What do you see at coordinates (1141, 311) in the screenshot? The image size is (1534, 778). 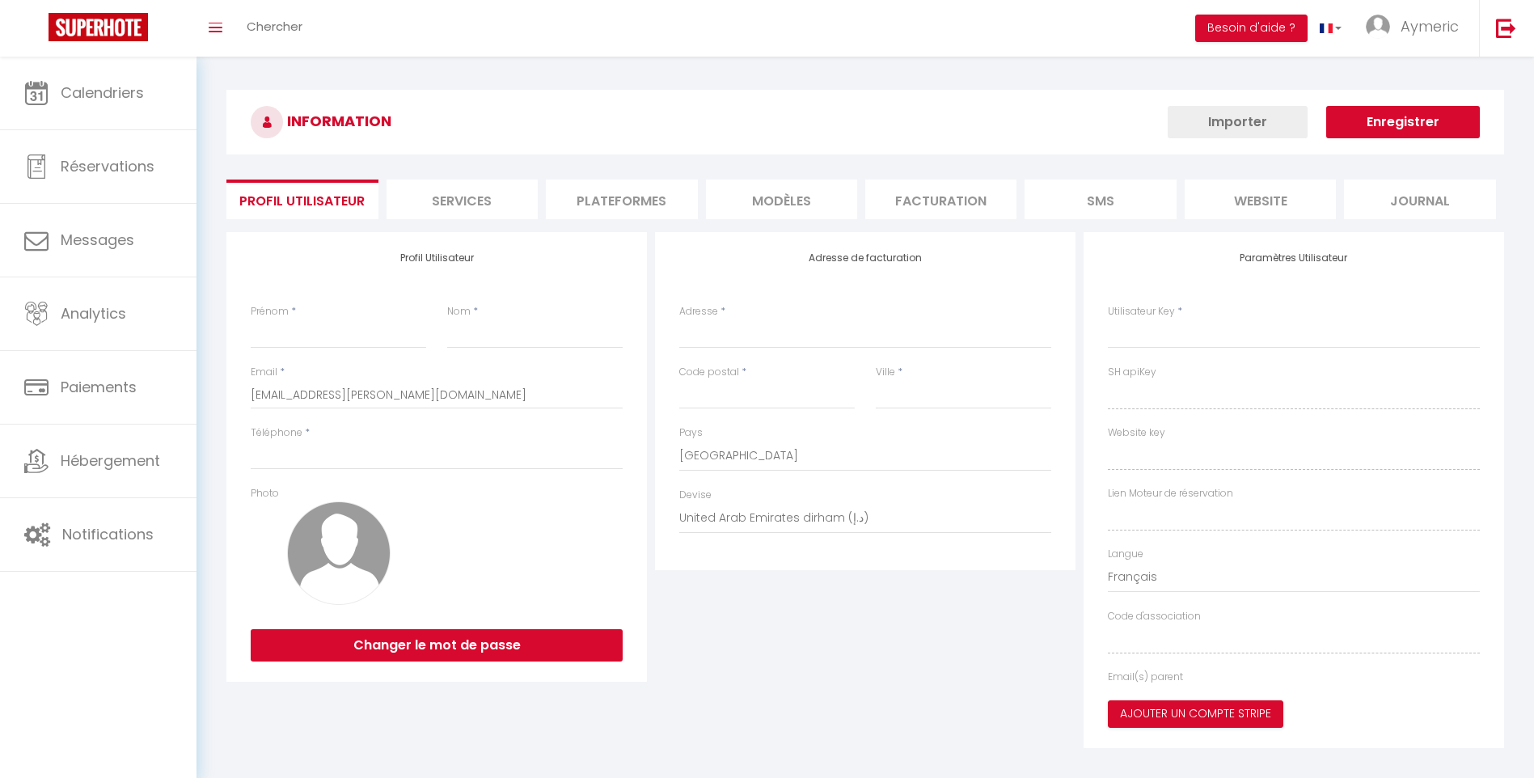 I see `label: Utilisateur Key` at bounding box center [1141, 311].